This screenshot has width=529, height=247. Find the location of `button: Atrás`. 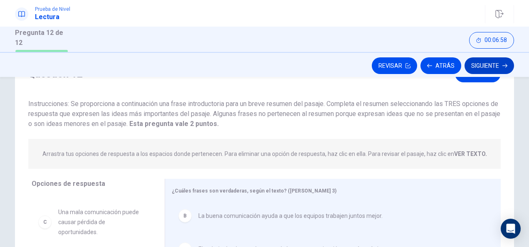

button: Atrás is located at coordinates (441, 66).